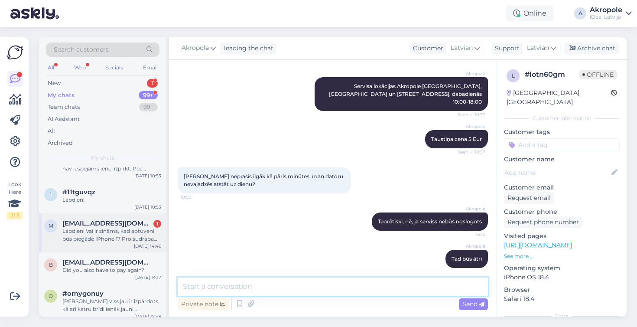  Describe the element at coordinates (543, 222) in the screenshot. I see `div: Request phone number` at that location.